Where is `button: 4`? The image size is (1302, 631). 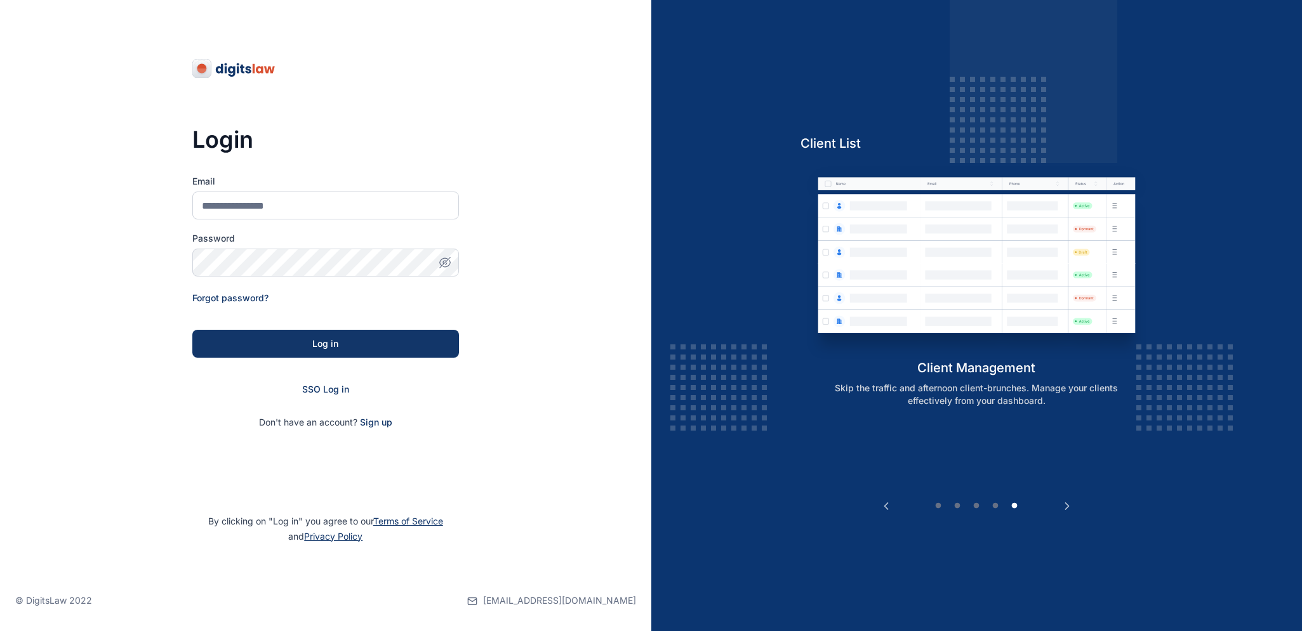 button: 4 is located at coordinates (995, 506).